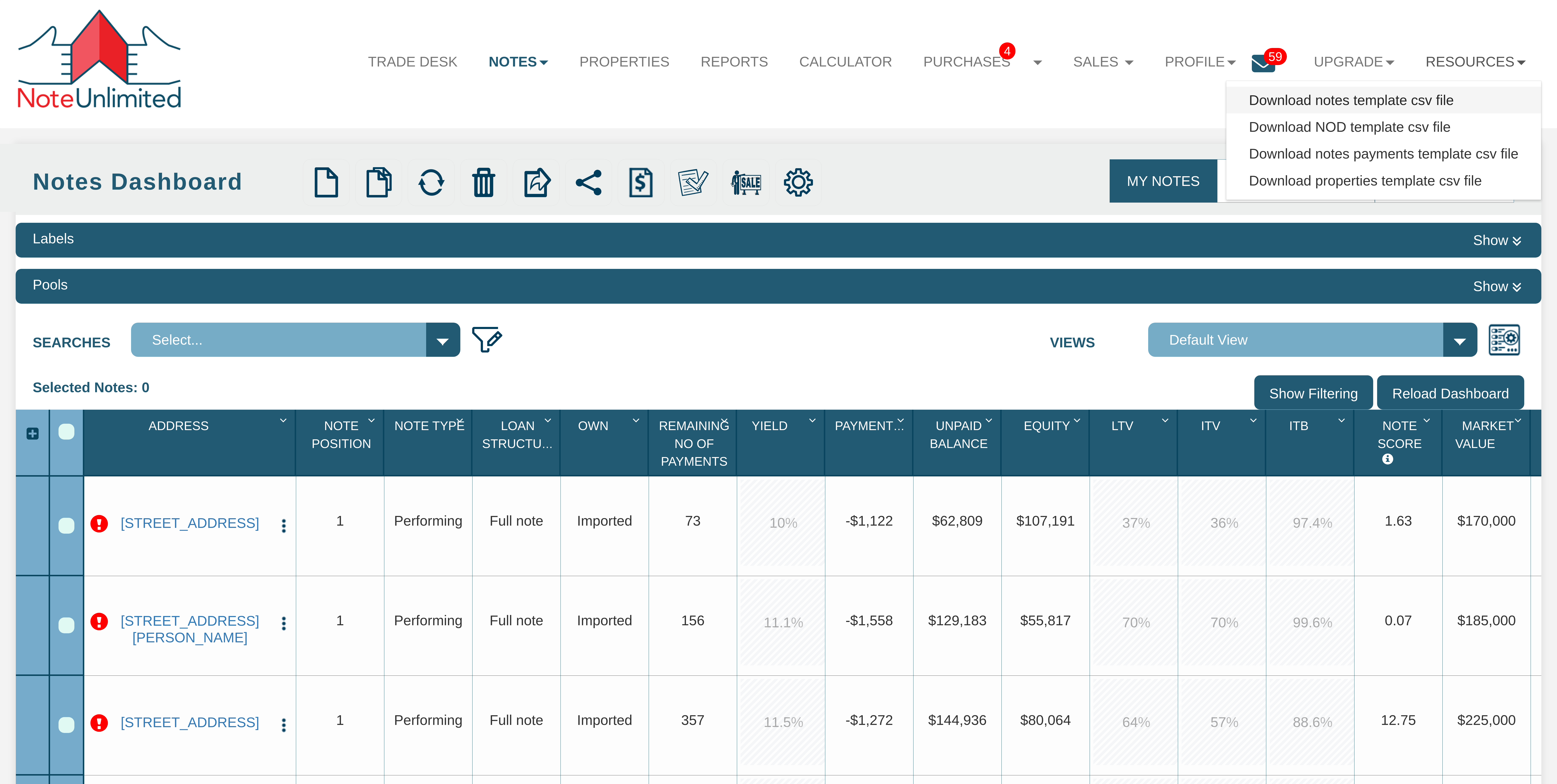 This screenshot has width=1557, height=784. Describe the element at coordinates (517, 443) in the screenshot. I see `div: Loan Structure Sort None` at that location.